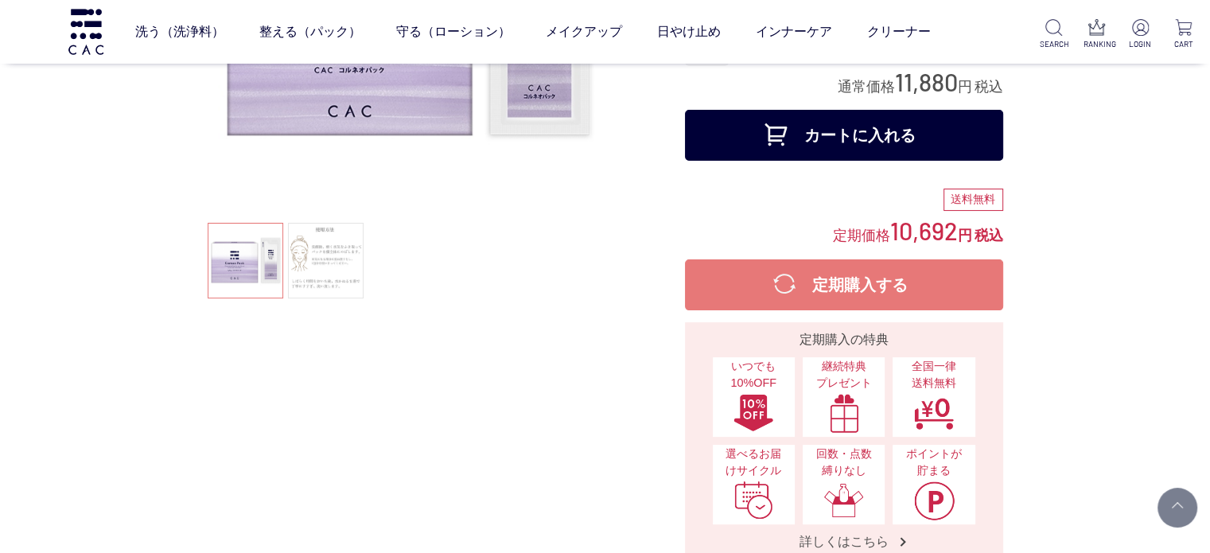  I want to click on a: クリーナー, so click(899, 32).